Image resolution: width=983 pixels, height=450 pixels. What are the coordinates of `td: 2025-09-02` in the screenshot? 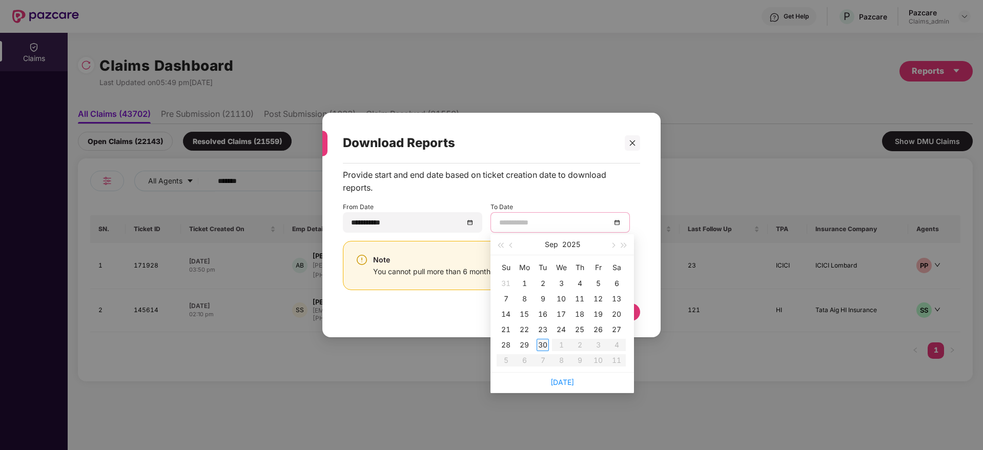 It's located at (543, 283).